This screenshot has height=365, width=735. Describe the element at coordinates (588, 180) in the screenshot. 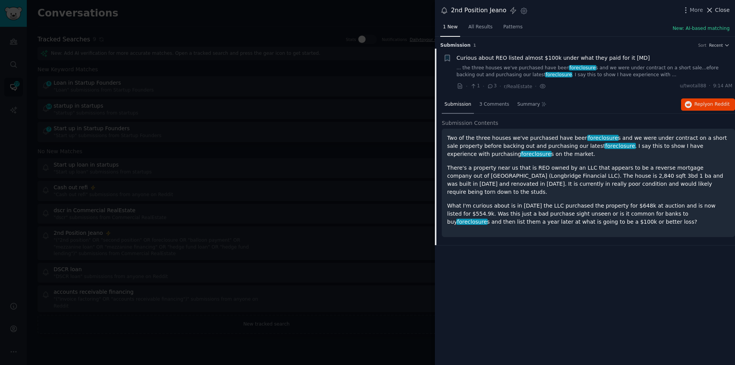

I see `p: There's a property near us that is REO owned by an LLC that appears to be a reverse mortgage comp...` at that location.